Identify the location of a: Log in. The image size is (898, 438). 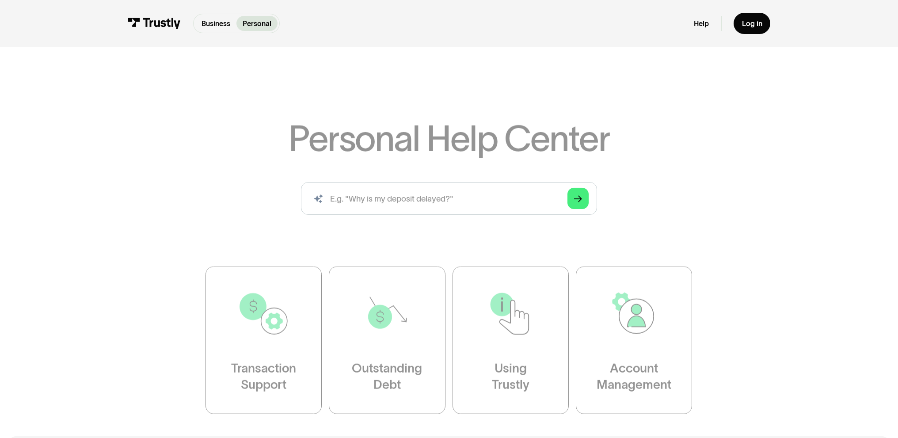
(751, 23).